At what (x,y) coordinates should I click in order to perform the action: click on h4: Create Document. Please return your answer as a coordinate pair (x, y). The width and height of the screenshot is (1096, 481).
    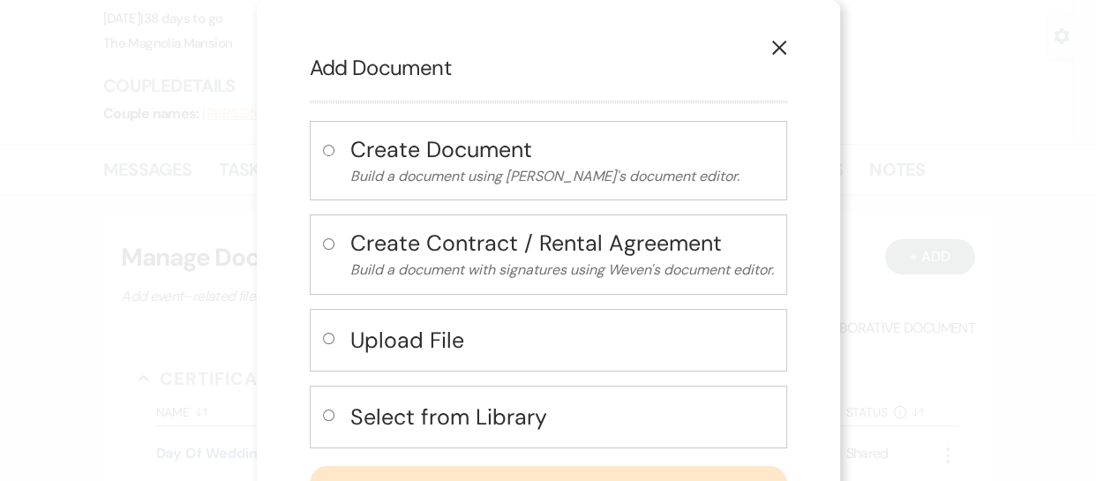
    Looking at the image, I should click on (562, 149).